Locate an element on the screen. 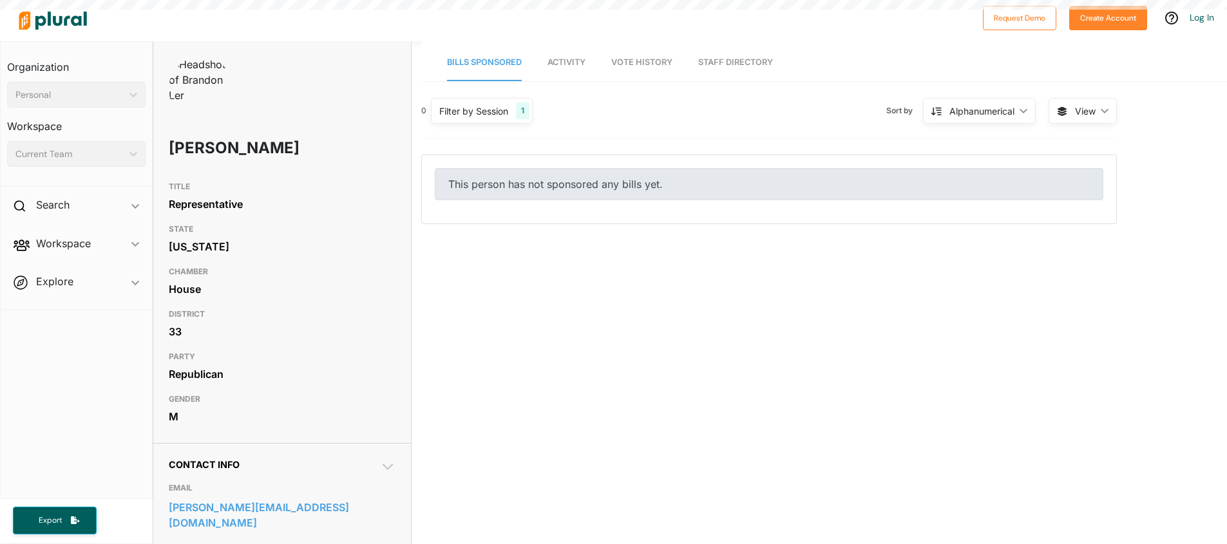 The height and width of the screenshot is (544, 1227). img: Headshot of Brandon Ler is located at coordinates (201, 80).